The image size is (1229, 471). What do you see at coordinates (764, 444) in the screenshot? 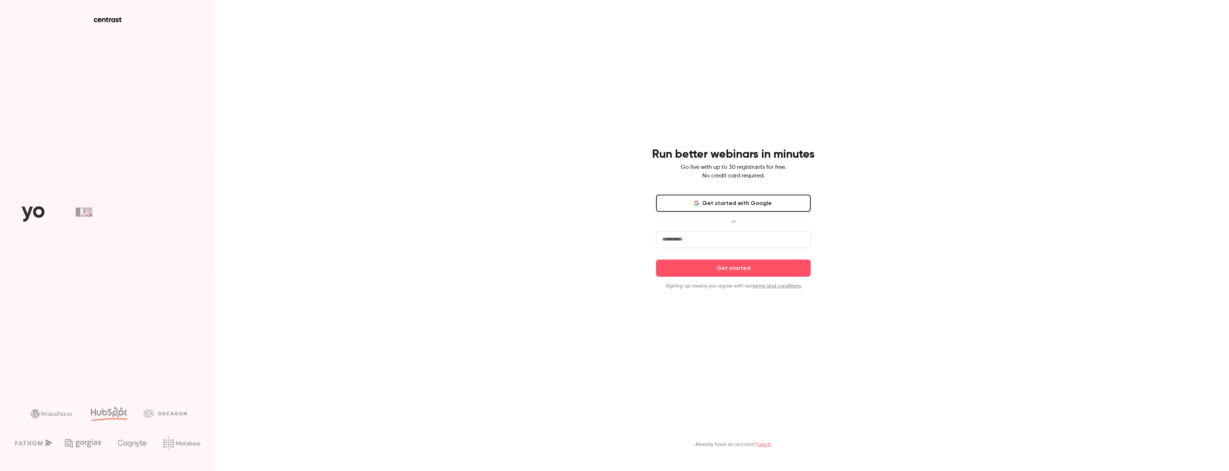
I see `a: Log in` at bounding box center [764, 444].